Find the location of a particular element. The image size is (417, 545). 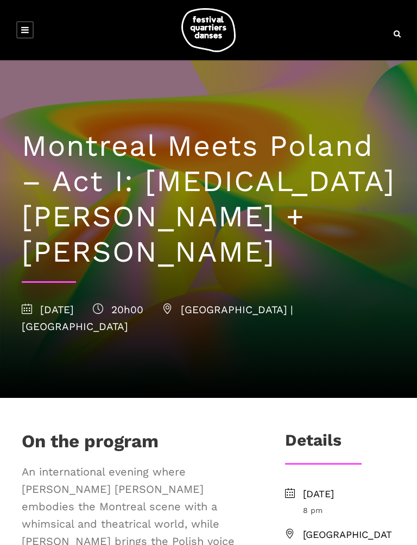

img: logo-fqd-med is located at coordinates (209, 30).